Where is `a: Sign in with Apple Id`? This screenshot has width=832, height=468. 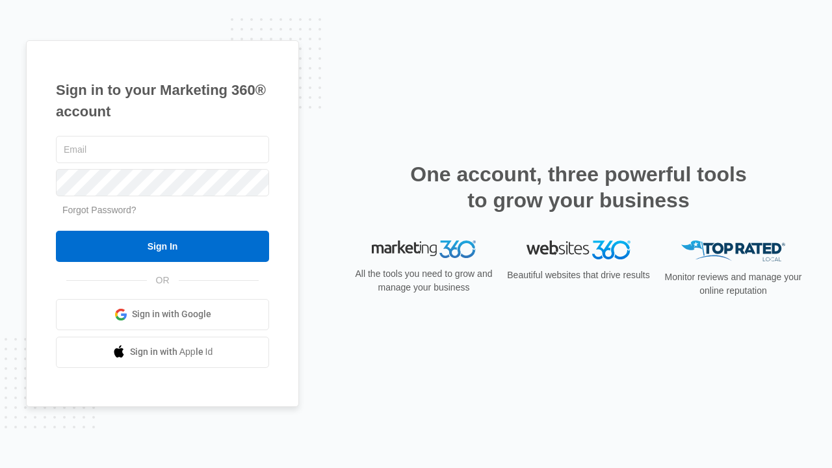
a: Sign in with Apple Id is located at coordinates (163, 352).